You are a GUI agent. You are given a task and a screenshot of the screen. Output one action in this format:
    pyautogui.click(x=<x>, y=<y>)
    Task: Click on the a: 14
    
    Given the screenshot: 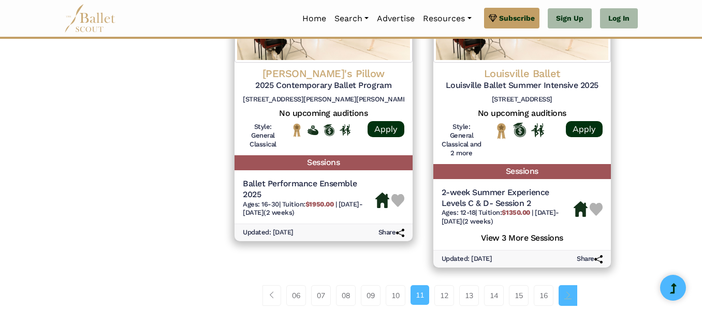 What is the action you would take?
    pyautogui.click(x=494, y=296)
    